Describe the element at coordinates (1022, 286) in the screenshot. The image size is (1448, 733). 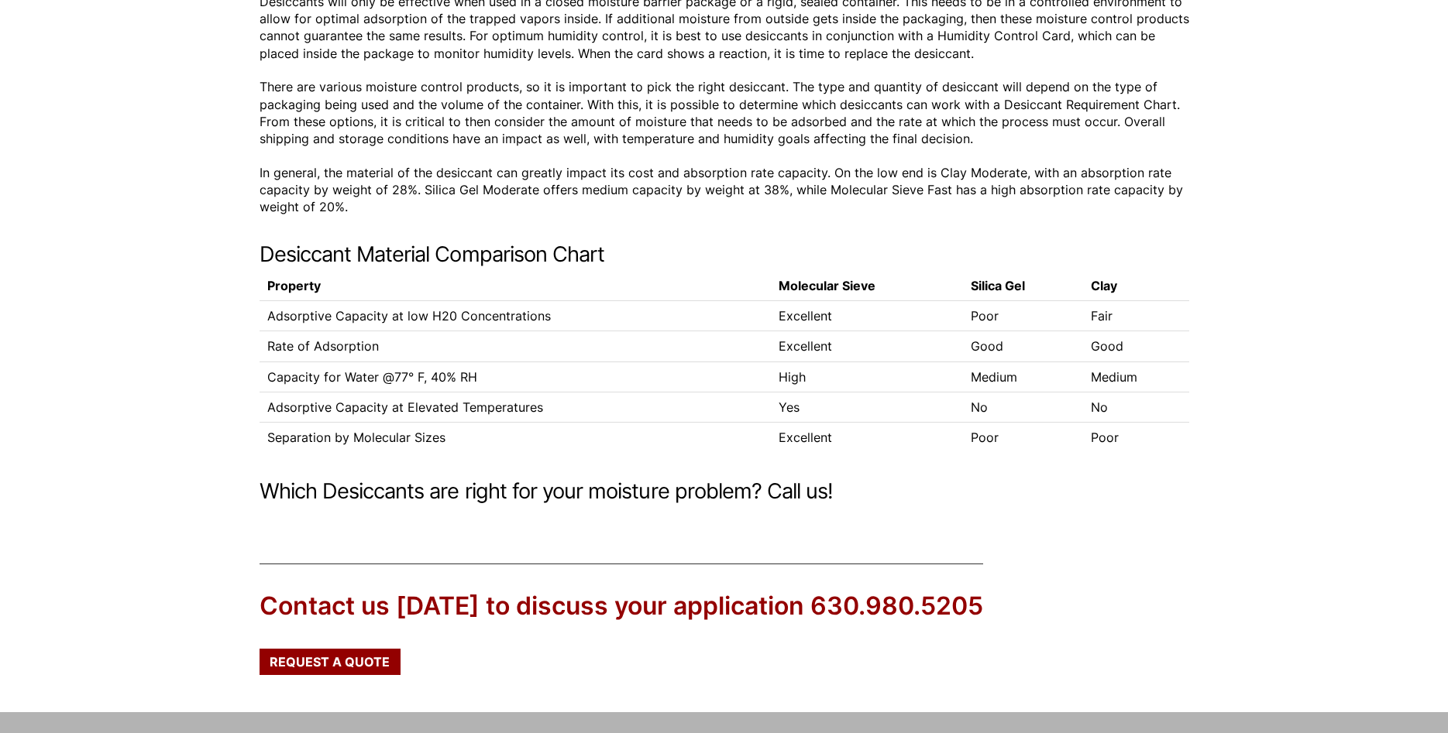
I see `th: Silica Gel` at that location.